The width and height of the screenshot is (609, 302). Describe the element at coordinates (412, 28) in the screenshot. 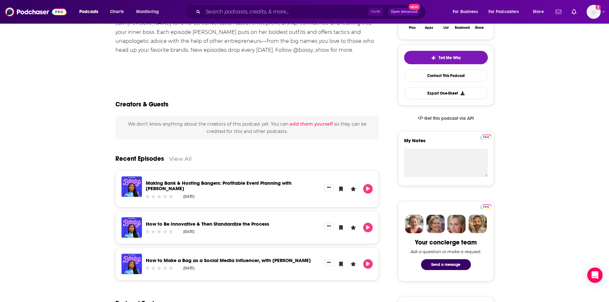

I see `div: Play` at that location.